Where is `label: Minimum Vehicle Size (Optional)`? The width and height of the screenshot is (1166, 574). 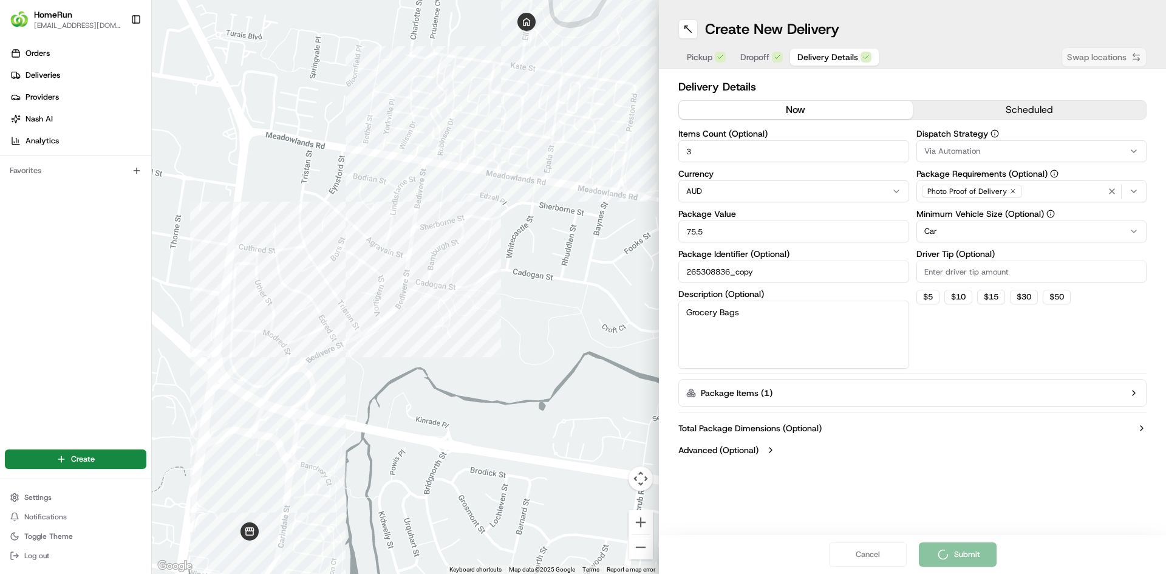 label: Minimum Vehicle Size (Optional) is located at coordinates (1032, 214).